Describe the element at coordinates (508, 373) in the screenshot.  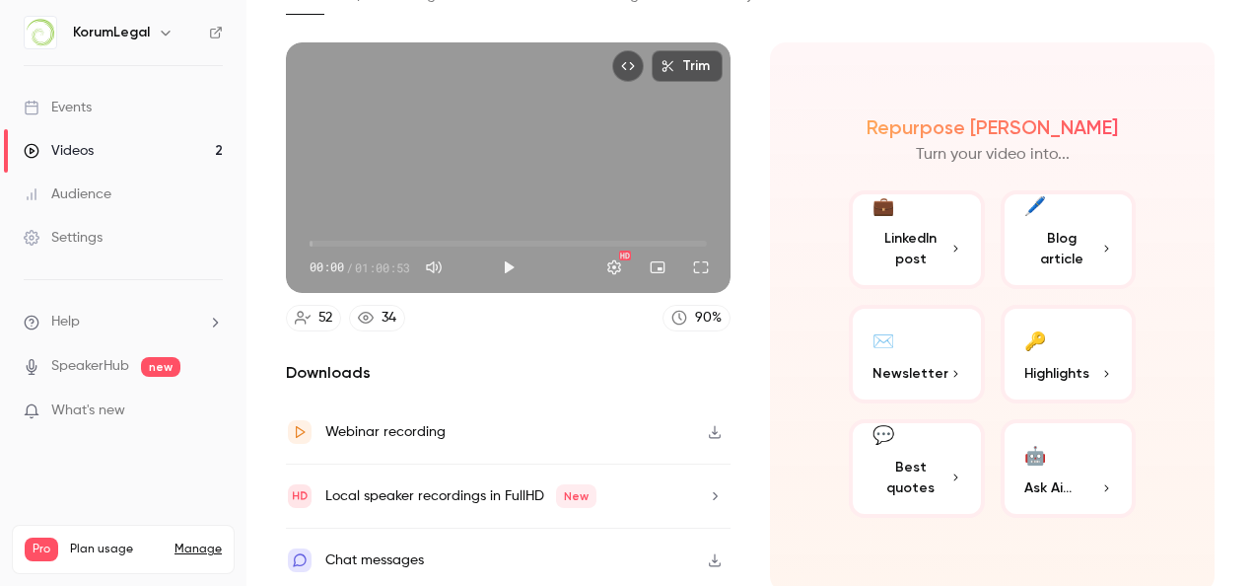
I see `h2: Downloads` at that location.